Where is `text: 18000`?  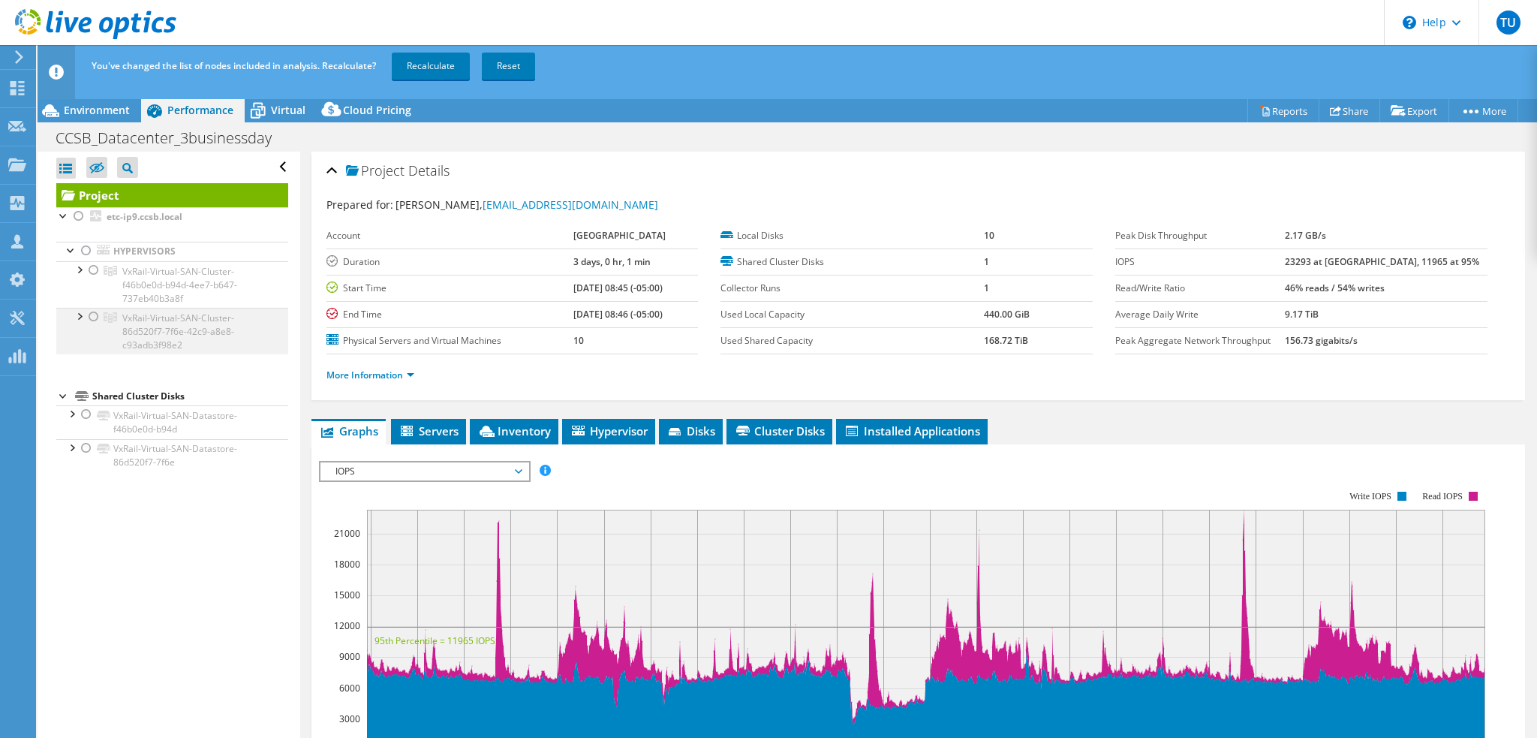 text: 18000 is located at coordinates (347, 563).